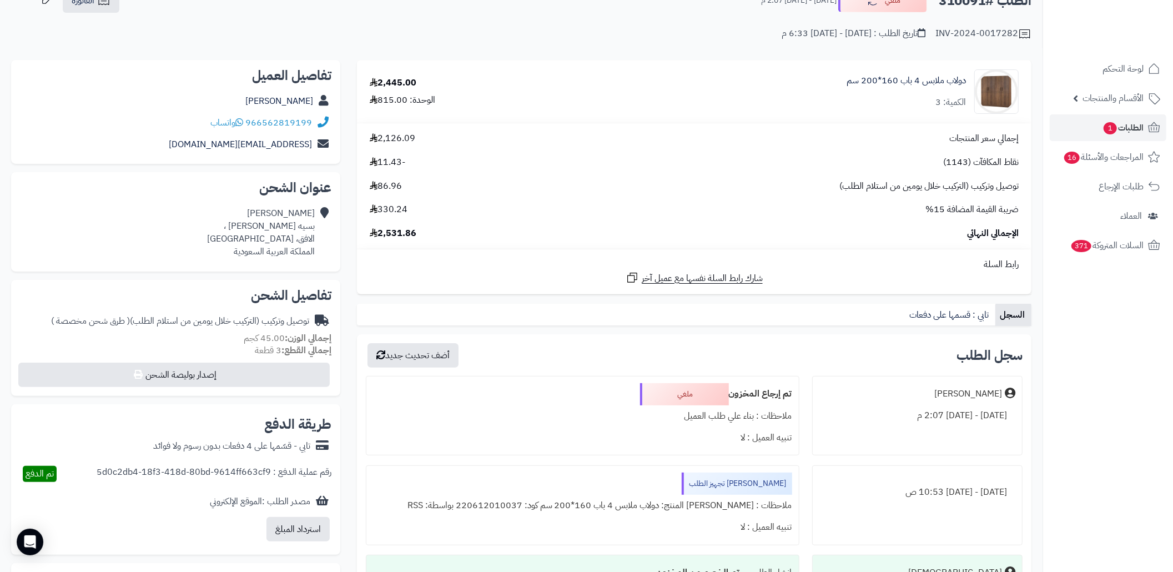 The image size is (1173, 572). Describe the element at coordinates (984, 138) in the screenshot. I see `span: إجمالي سعر المنتجات` at that location.